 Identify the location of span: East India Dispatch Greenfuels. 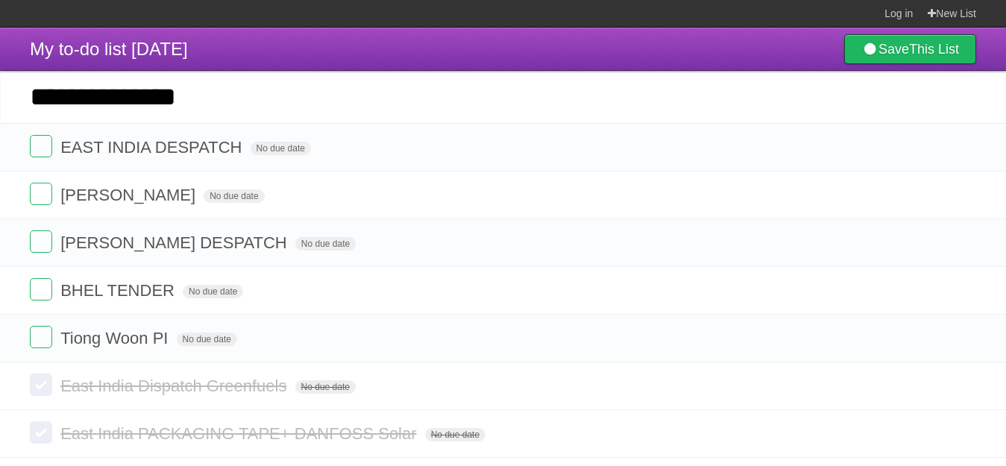
(175, 385).